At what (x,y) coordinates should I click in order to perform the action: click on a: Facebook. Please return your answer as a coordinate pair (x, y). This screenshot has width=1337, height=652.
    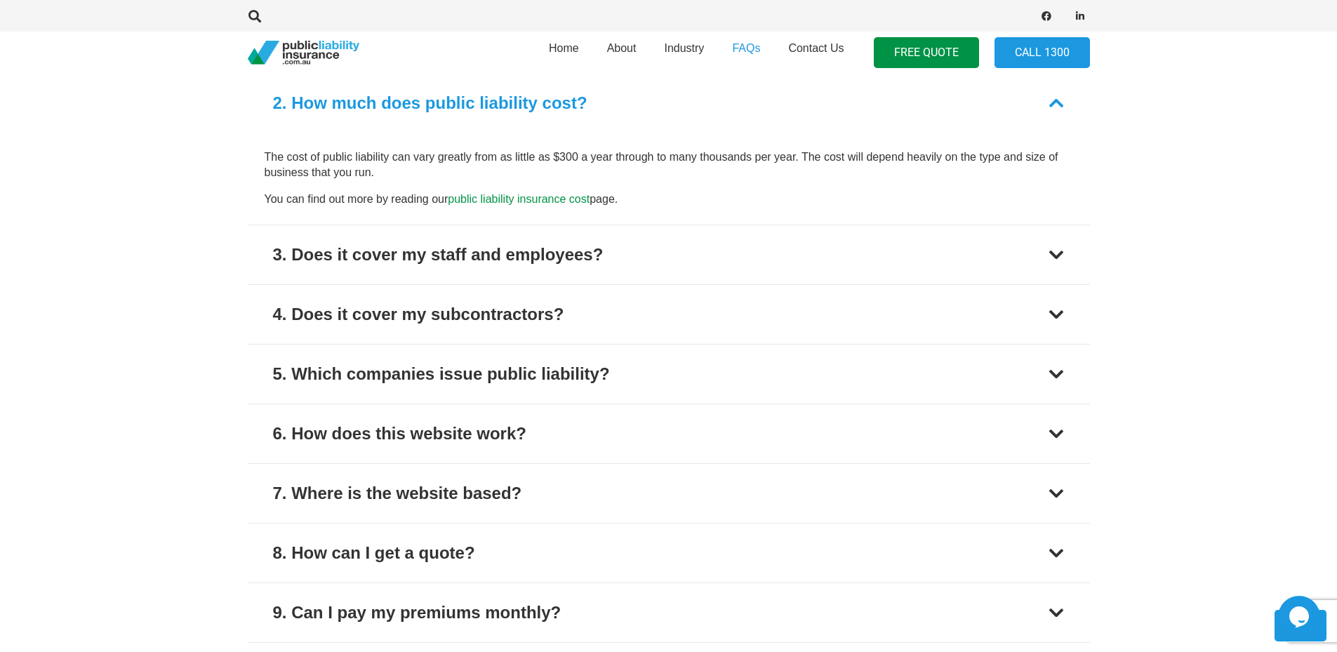
    Looking at the image, I should click on (1046, 16).